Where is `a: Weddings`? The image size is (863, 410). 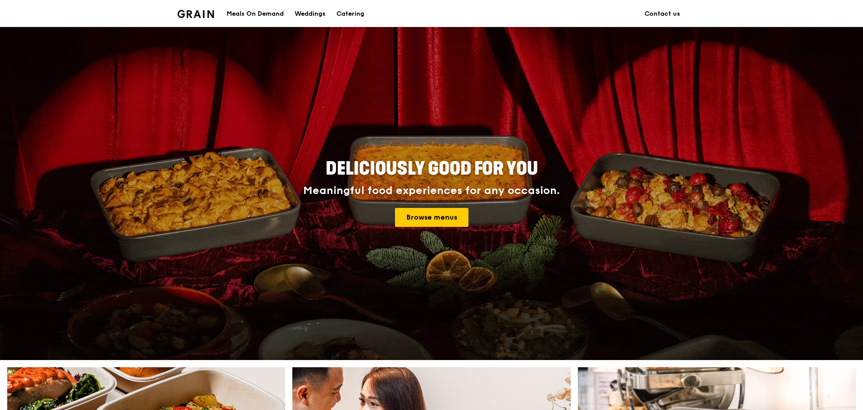
a: Weddings is located at coordinates (310, 14).